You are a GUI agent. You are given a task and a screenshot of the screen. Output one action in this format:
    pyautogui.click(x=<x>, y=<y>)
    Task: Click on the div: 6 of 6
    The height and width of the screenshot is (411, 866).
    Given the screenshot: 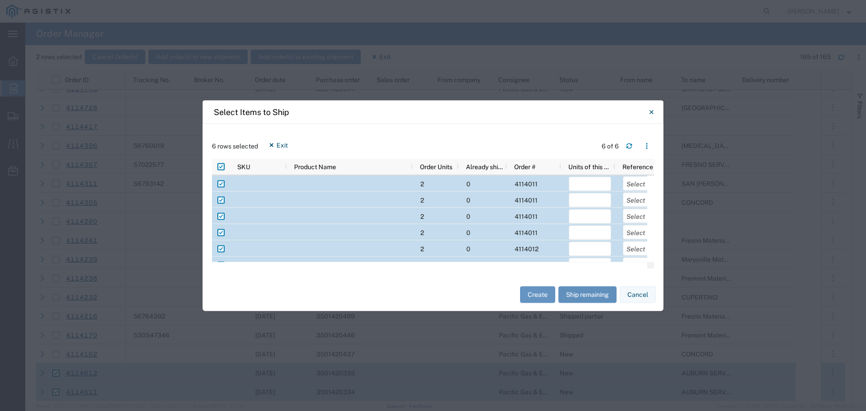 What is the action you would take?
    pyautogui.click(x=611, y=146)
    